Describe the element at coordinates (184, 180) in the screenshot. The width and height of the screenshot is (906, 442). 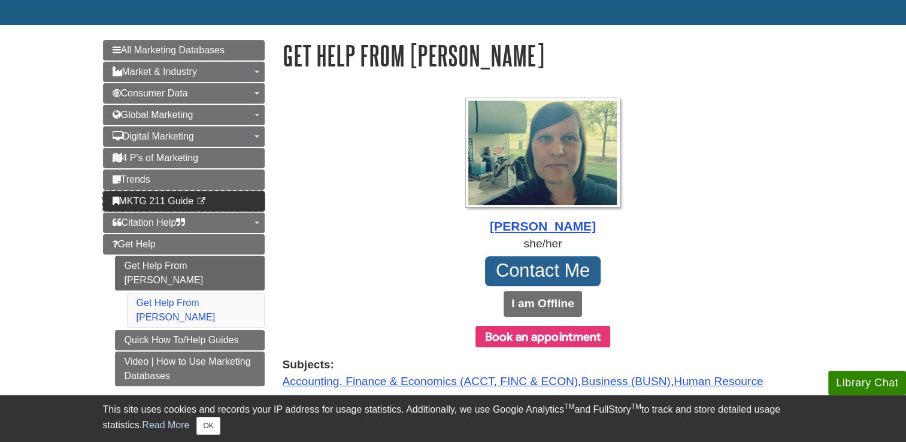
I see `a: Trends` at that location.